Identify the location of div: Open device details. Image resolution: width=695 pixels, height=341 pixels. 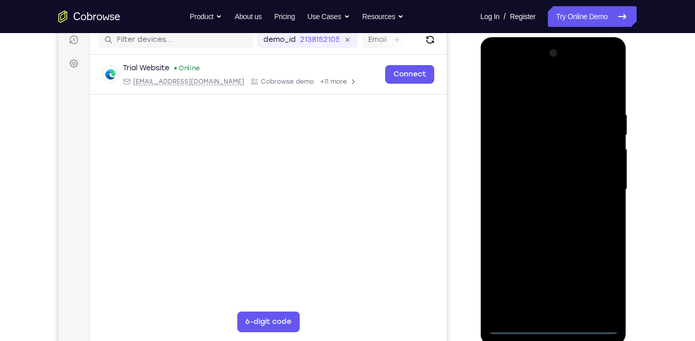
(209, 74).